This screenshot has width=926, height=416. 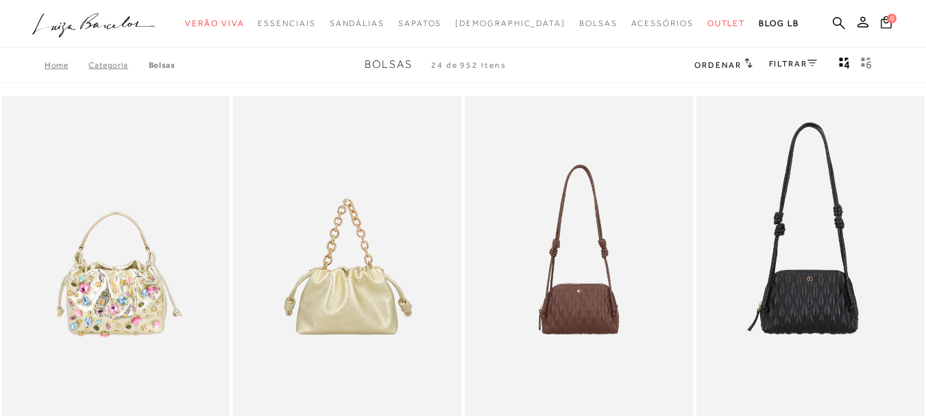 What do you see at coordinates (886, 24) in the screenshot?
I see `button: 0` at bounding box center [886, 24].